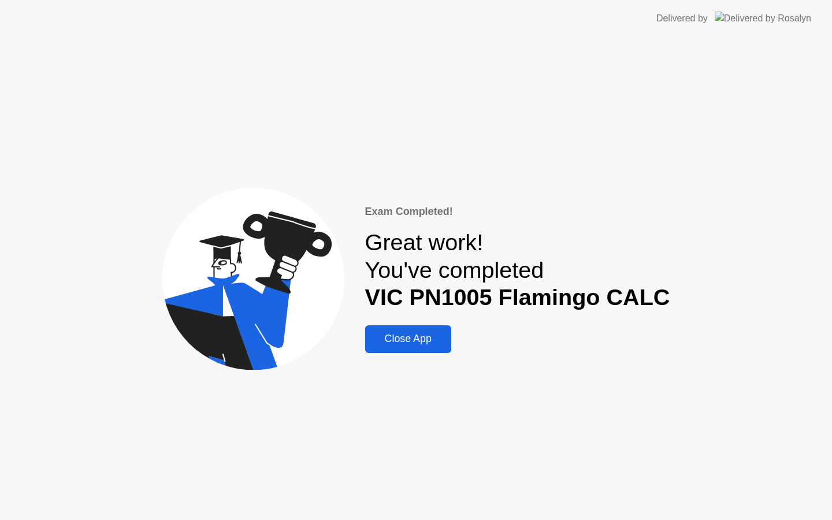 The width and height of the screenshot is (832, 520). What do you see at coordinates (682, 18) in the screenshot?
I see `div: Delivered by` at bounding box center [682, 18].